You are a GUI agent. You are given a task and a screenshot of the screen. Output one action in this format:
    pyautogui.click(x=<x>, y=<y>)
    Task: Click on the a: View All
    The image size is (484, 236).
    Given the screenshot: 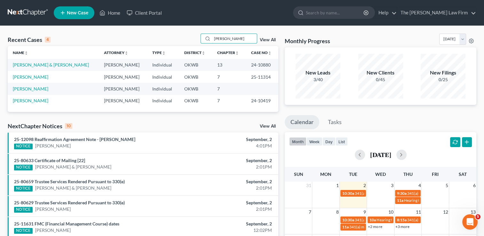 What is the action you would take?
    pyautogui.click(x=268, y=40)
    